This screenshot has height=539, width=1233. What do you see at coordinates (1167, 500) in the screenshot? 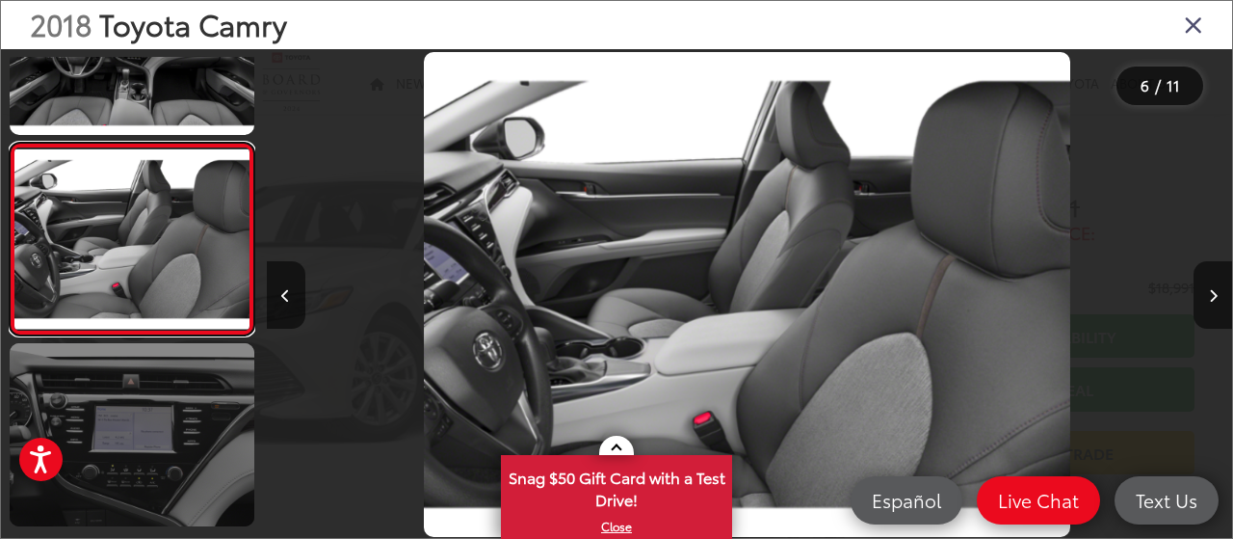
I see `a: Text Us` at bounding box center [1167, 500].